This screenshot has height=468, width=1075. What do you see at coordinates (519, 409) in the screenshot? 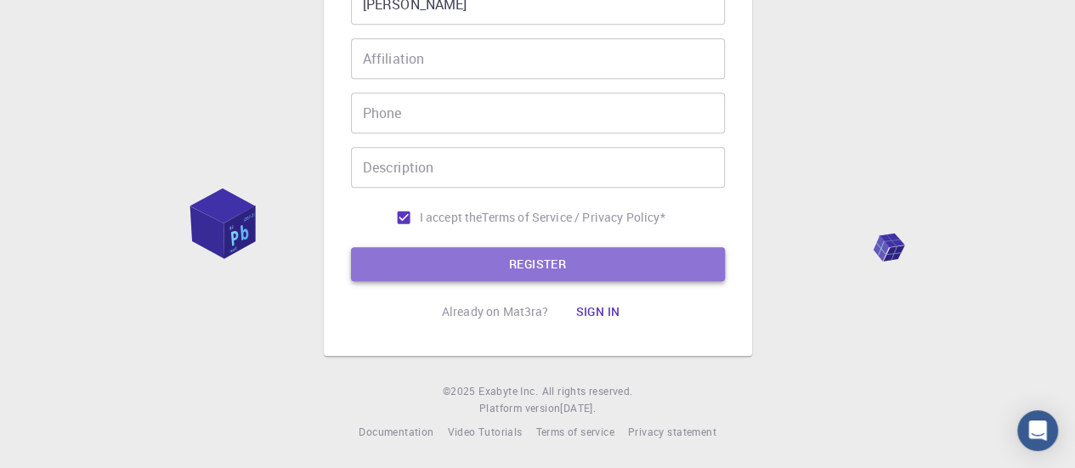
I see `span: Platform version` at bounding box center [519, 409].